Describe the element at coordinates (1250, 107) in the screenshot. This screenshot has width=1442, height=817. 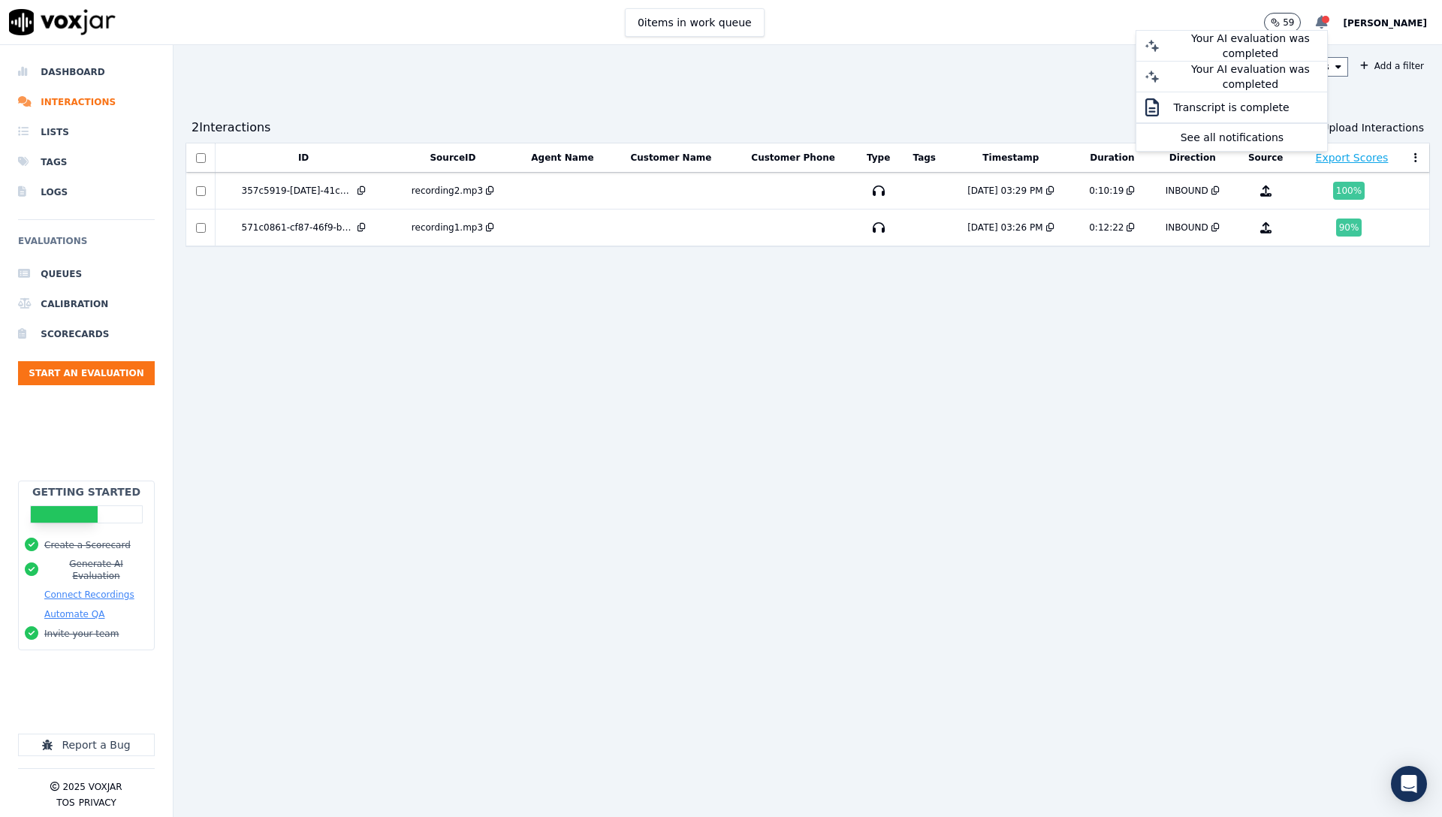
I see `div: Transcript is complete` at that location.